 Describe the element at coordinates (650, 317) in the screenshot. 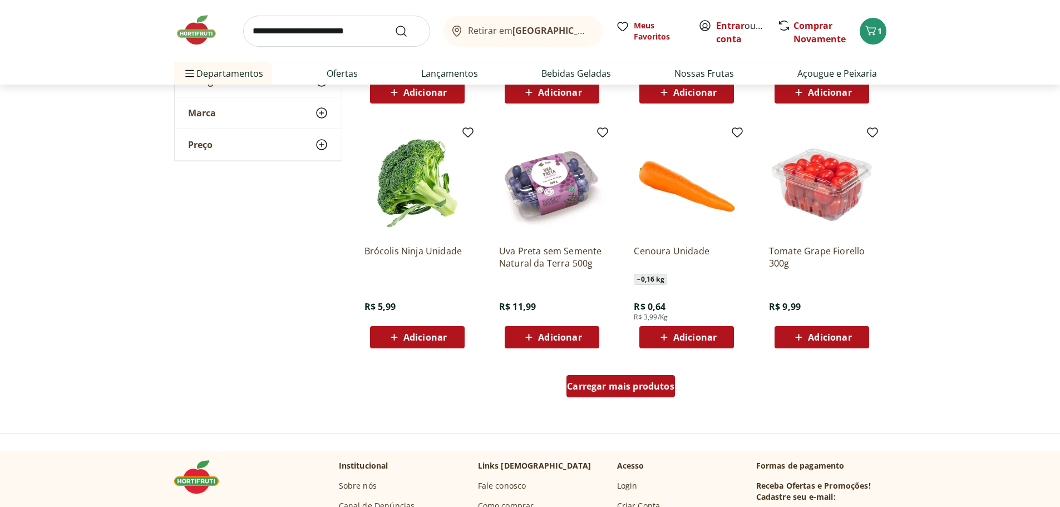

I see `span: R$ 3,99/Kg` at that location.